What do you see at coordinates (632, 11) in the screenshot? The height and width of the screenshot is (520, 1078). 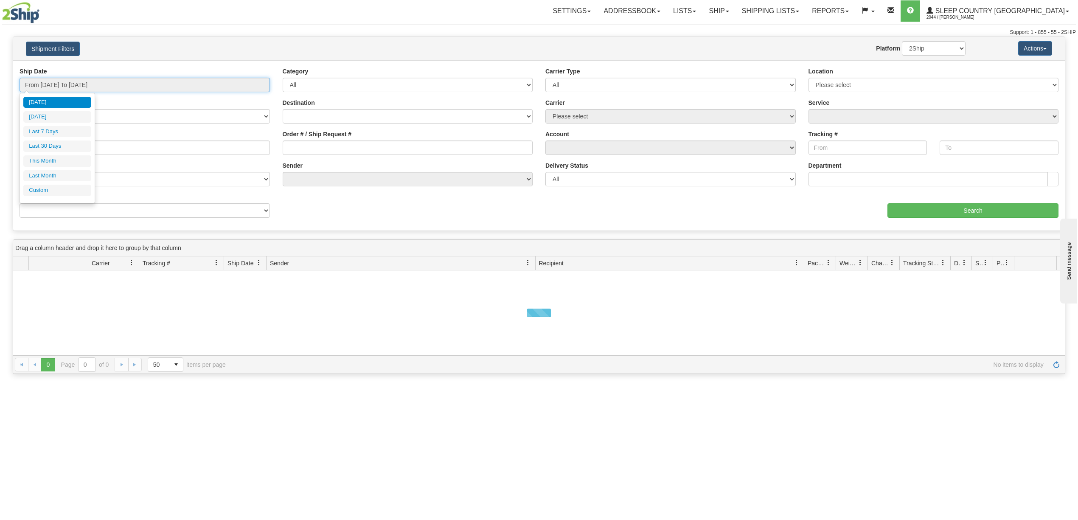 I see `a: Addressbook` at bounding box center [632, 11].